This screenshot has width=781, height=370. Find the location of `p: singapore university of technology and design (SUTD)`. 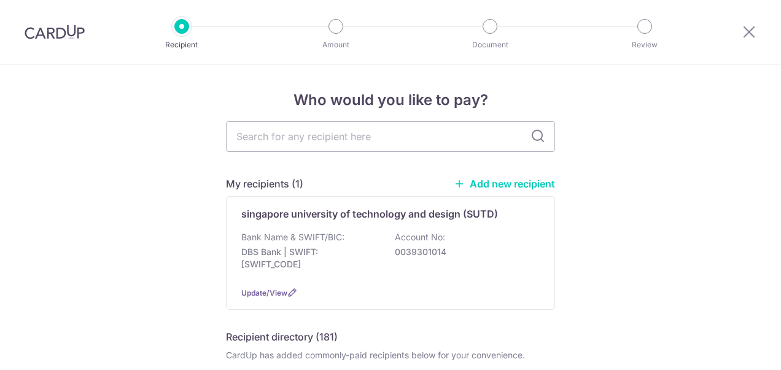

p: singapore university of technology and design (SUTD) is located at coordinates (370, 214).